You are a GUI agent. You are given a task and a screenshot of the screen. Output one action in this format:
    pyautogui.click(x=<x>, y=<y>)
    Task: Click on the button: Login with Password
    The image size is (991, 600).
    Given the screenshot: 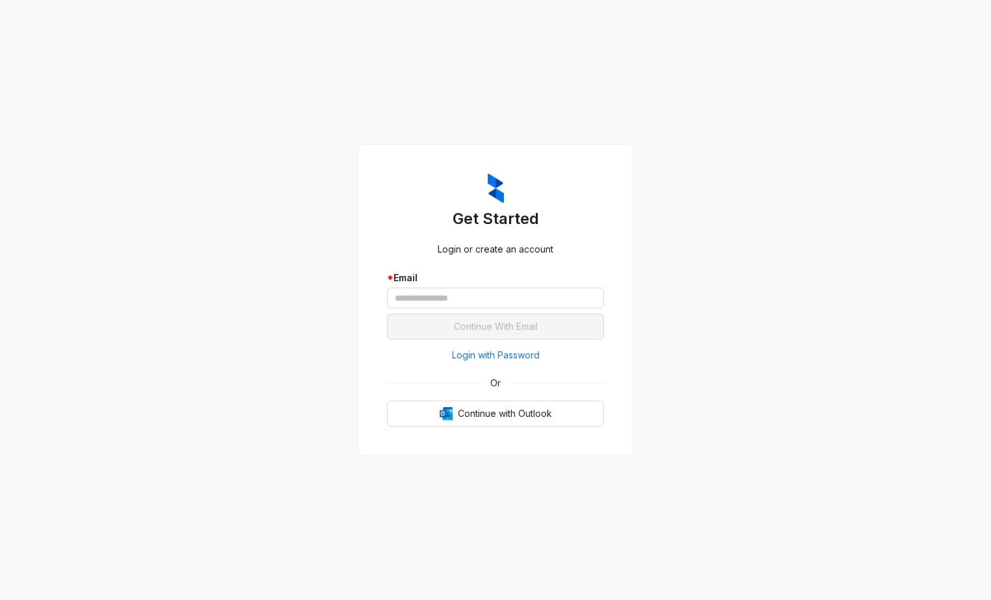 What is the action you would take?
    pyautogui.click(x=495, y=355)
    